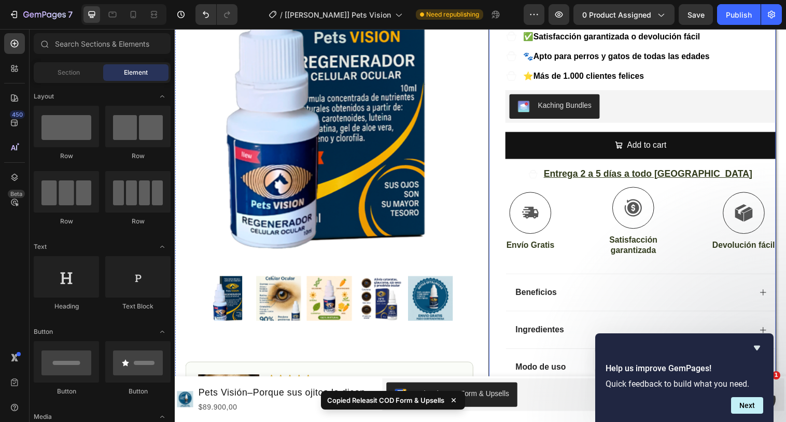 Image resolution: width=786 pixels, height=422 pixels. Describe the element at coordinates (230, 372) in the screenshot. I see `img: CKKYs5695_ICEAE=.webp` at that location.